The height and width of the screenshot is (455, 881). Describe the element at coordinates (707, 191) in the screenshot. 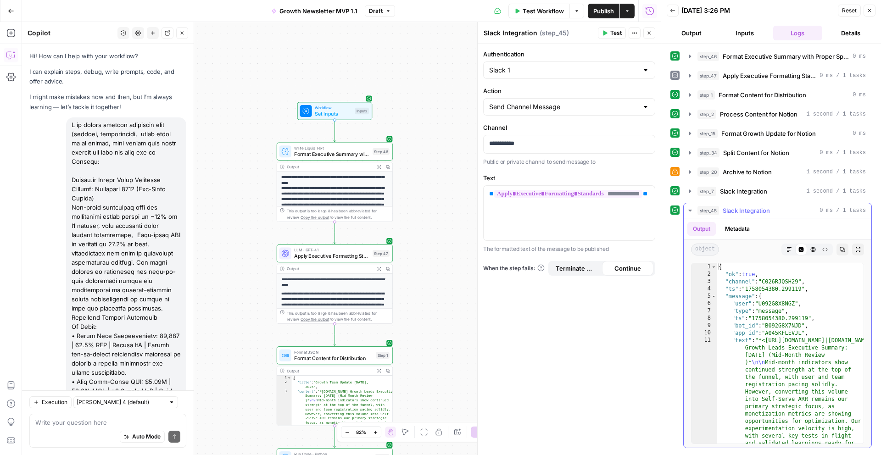

I see `span: step_7` at that location.